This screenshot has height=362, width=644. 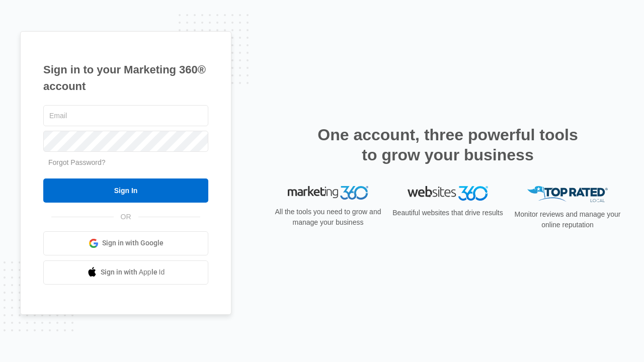 What do you see at coordinates (77, 162) in the screenshot?
I see `a: Forgot Password?` at bounding box center [77, 162].